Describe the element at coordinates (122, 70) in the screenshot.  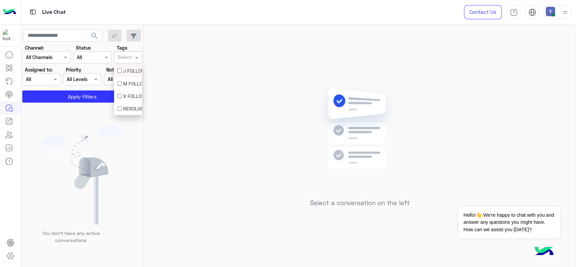
I see `label: Note mentions` at that location.